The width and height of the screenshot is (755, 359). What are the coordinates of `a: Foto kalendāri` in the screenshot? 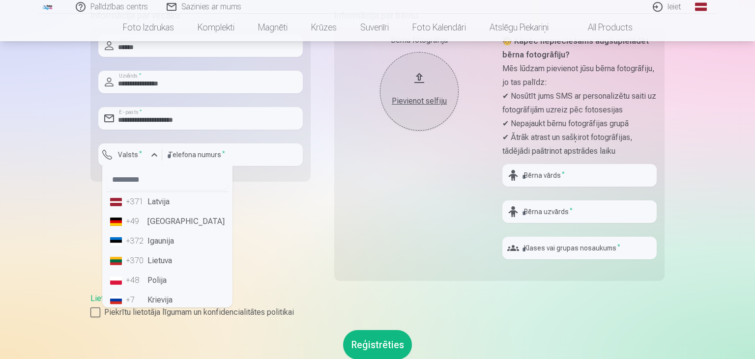 It's located at (439, 28).